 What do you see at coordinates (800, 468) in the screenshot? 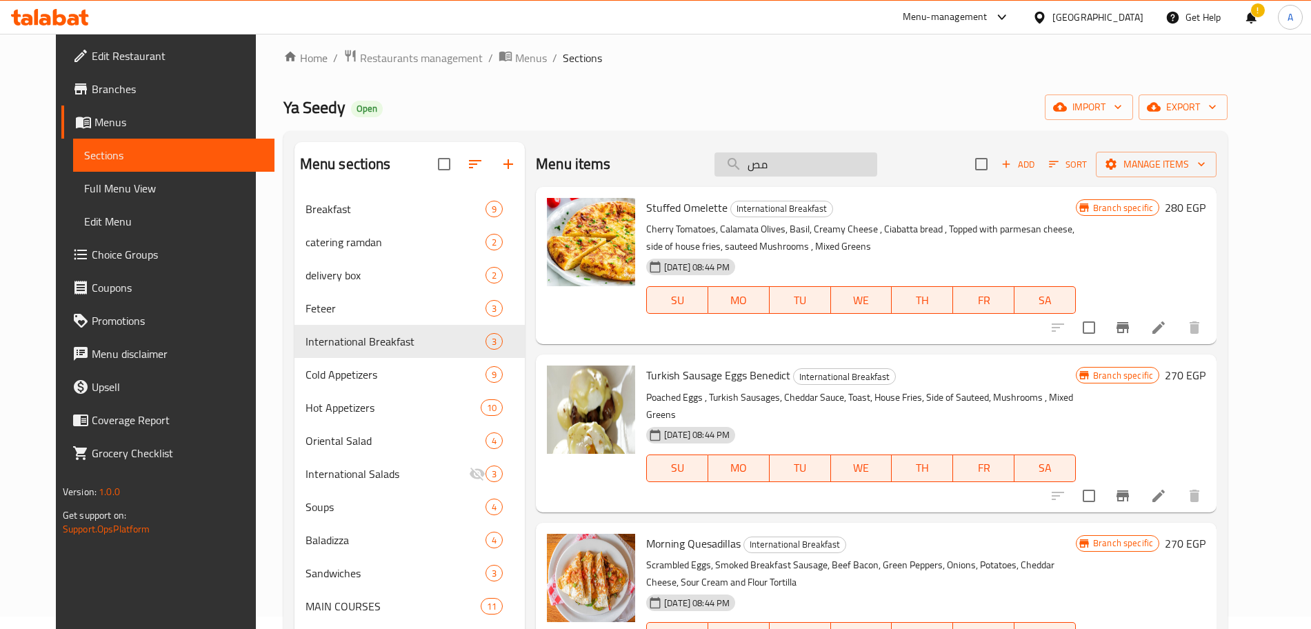
I see `button: TU` at bounding box center [800, 468].